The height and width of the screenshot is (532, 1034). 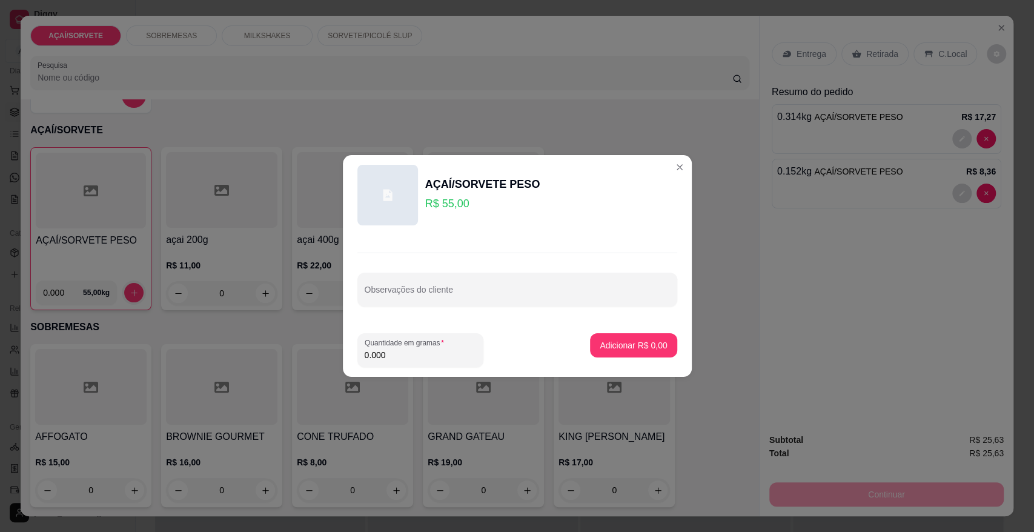 What do you see at coordinates (483, 184) in the screenshot?
I see `div: AÇAÍ/SORVETE PESO` at bounding box center [483, 184].